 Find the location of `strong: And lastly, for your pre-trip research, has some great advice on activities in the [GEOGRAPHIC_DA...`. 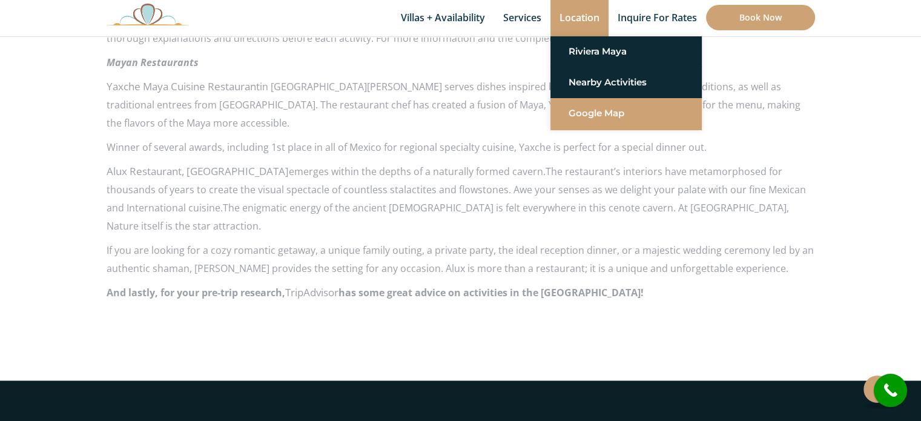

strong: And lastly, for your pre-trip research, has some great advice on activities in the [GEOGRAPHIC_DA... is located at coordinates (375, 293).